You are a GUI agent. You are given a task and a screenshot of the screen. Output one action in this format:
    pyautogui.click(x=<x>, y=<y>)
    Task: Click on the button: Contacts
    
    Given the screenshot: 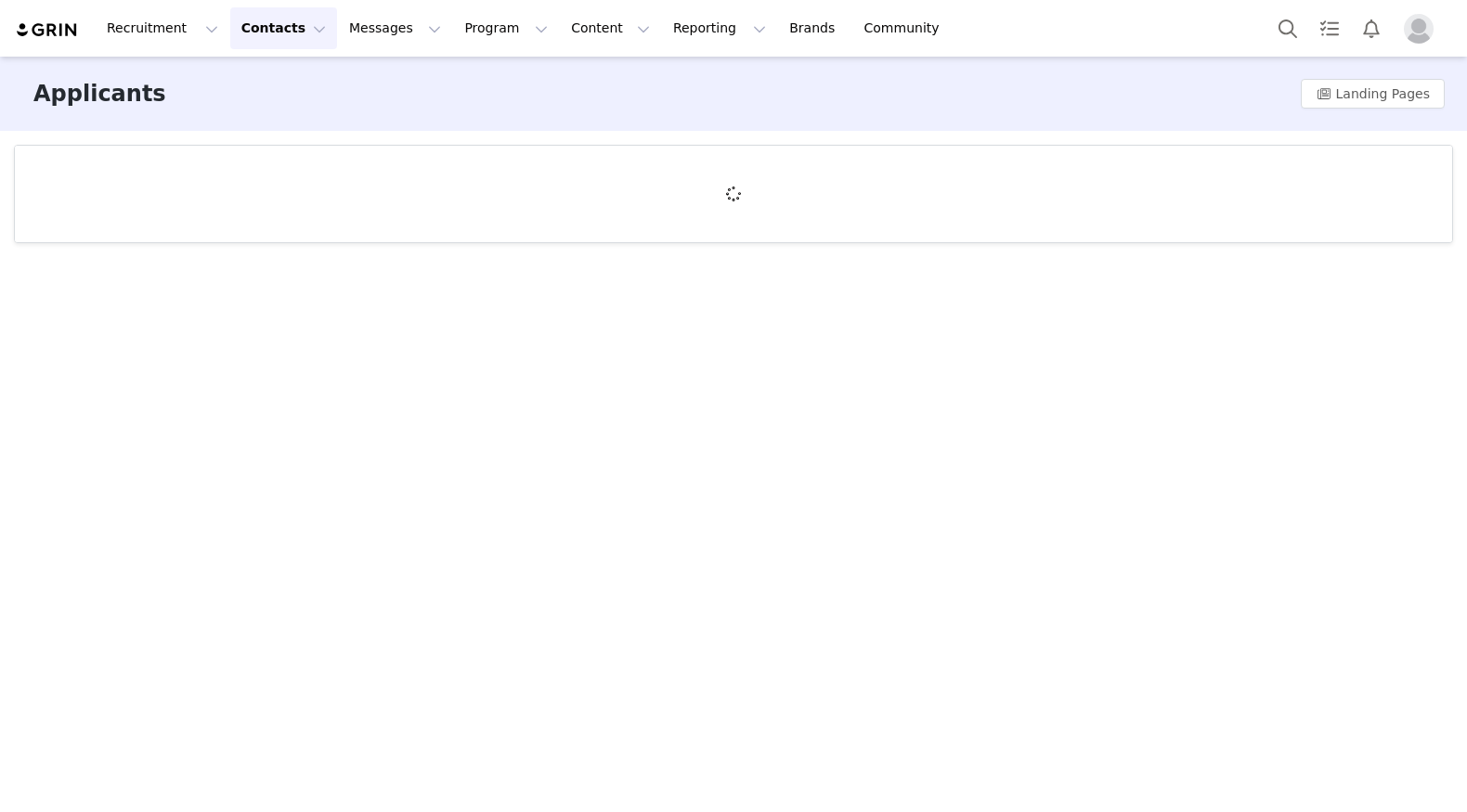 What is the action you would take?
    pyautogui.click(x=283, y=28)
    